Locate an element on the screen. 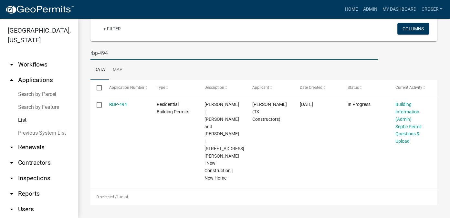  a: Admin is located at coordinates (370, 9).